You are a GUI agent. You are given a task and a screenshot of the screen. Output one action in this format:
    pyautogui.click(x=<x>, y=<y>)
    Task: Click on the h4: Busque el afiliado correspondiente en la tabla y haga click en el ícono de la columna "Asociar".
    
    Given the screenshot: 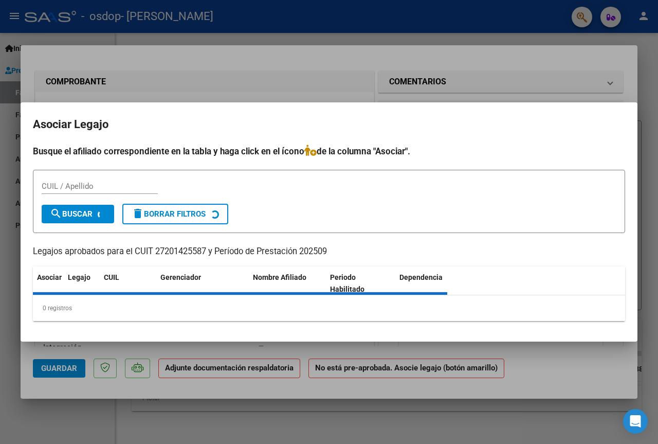 What is the action you would take?
    pyautogui.click(x=329, y=151)
    